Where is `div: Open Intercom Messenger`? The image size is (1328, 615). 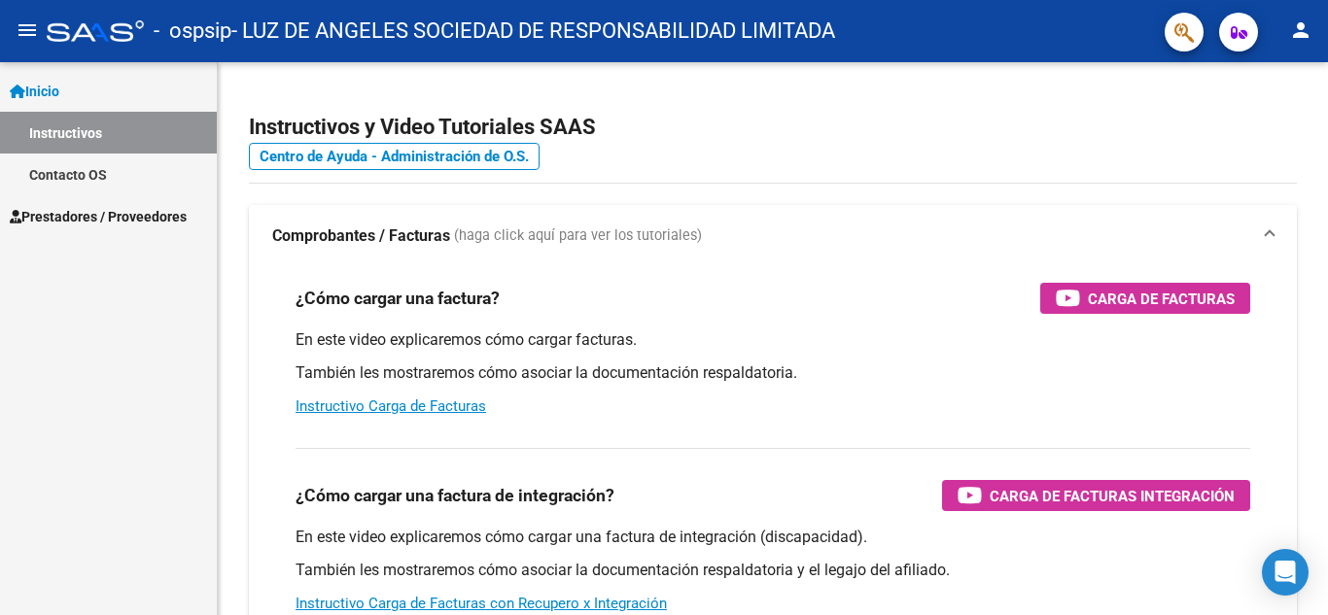
div: Open Intercom Messenger is located at coordinates (1285, 573).